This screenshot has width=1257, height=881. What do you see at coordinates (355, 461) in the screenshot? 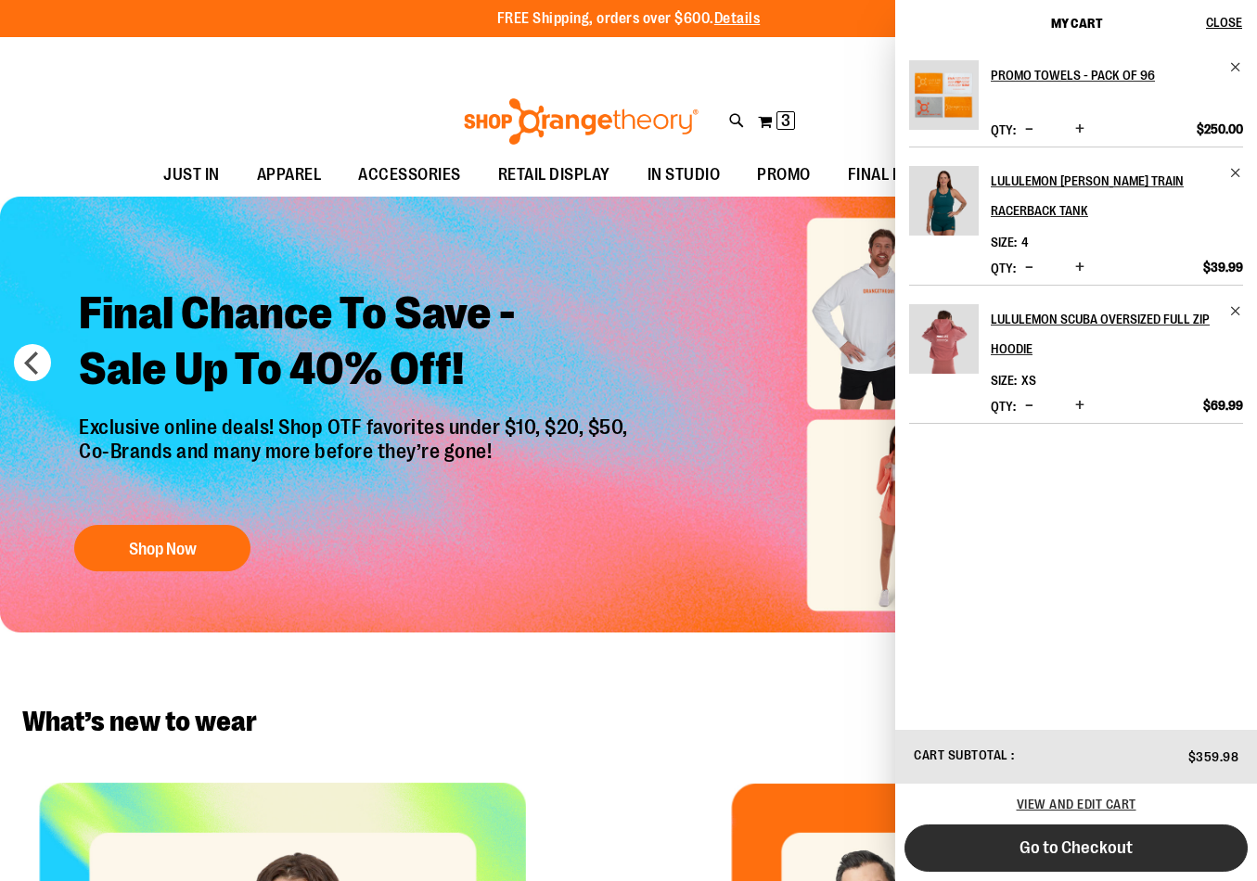
I see `p: Exclusive online deals! Shop OTF favorites under $10, $20, $50, Co-Brands and many more before th...` at bounding box center [355, 461].